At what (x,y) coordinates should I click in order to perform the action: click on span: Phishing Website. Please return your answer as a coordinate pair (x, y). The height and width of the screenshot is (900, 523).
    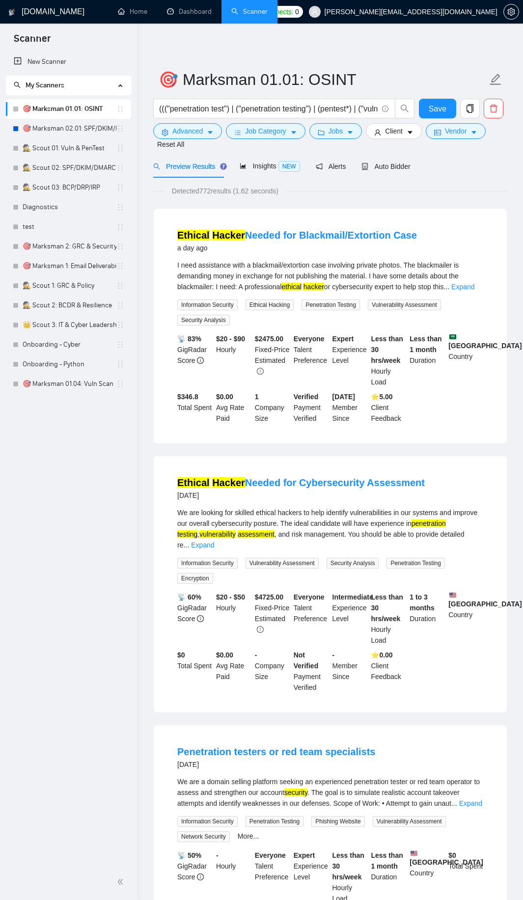
    Looking at the image, I should click on (338, 822).